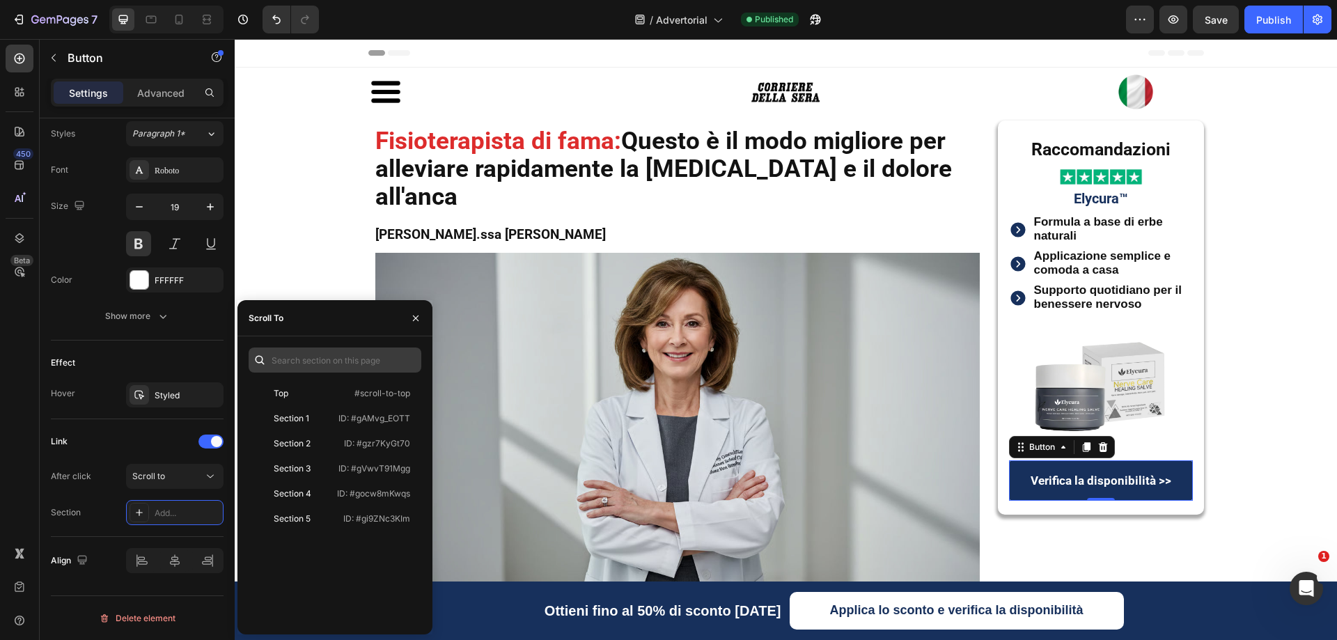 Image resolution: width=1337 pixels, height=640 pixels. I want to click on span: Paragraph 1*, so click(159, 134).